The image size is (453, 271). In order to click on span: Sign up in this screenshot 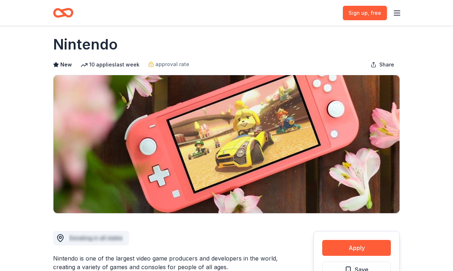, I will do `click(365, 13)`.